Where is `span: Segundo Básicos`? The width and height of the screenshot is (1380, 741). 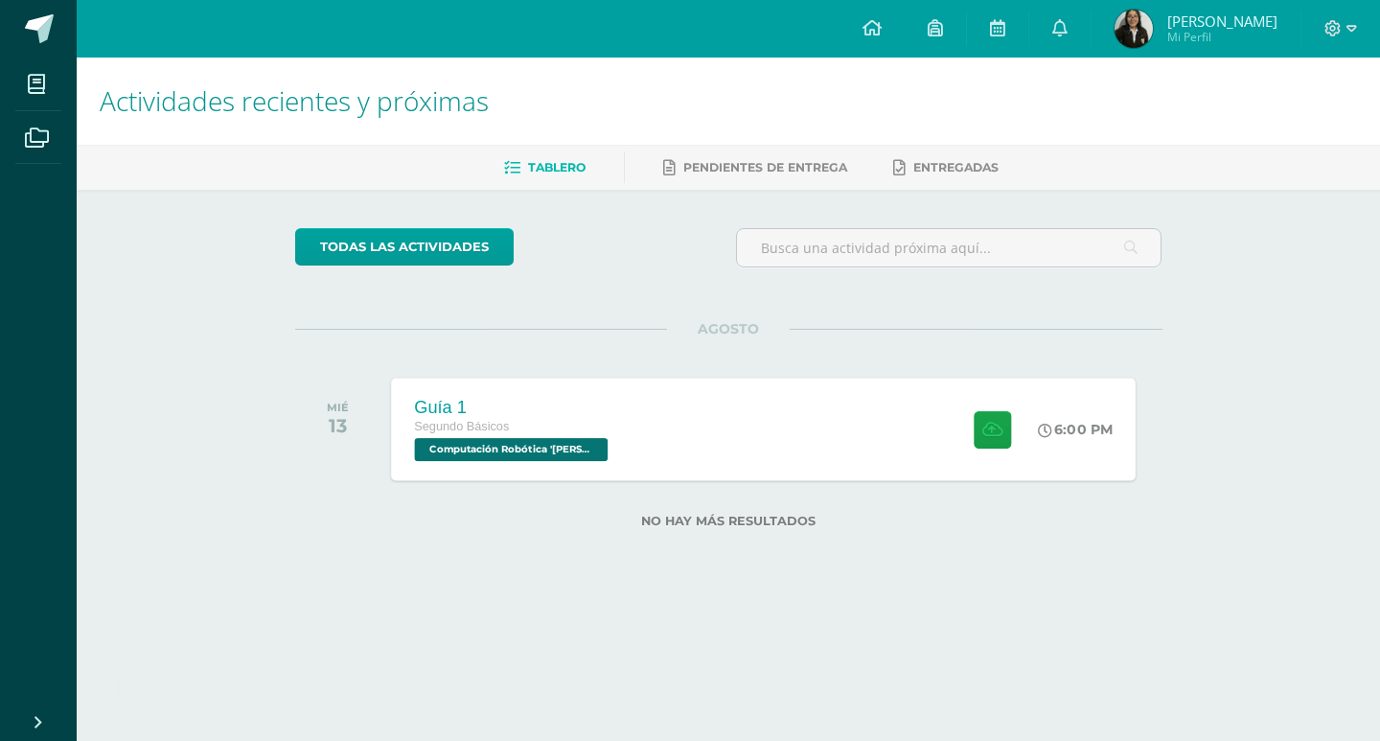
span: Segundo Básicos is located at coordinates (461, 426).